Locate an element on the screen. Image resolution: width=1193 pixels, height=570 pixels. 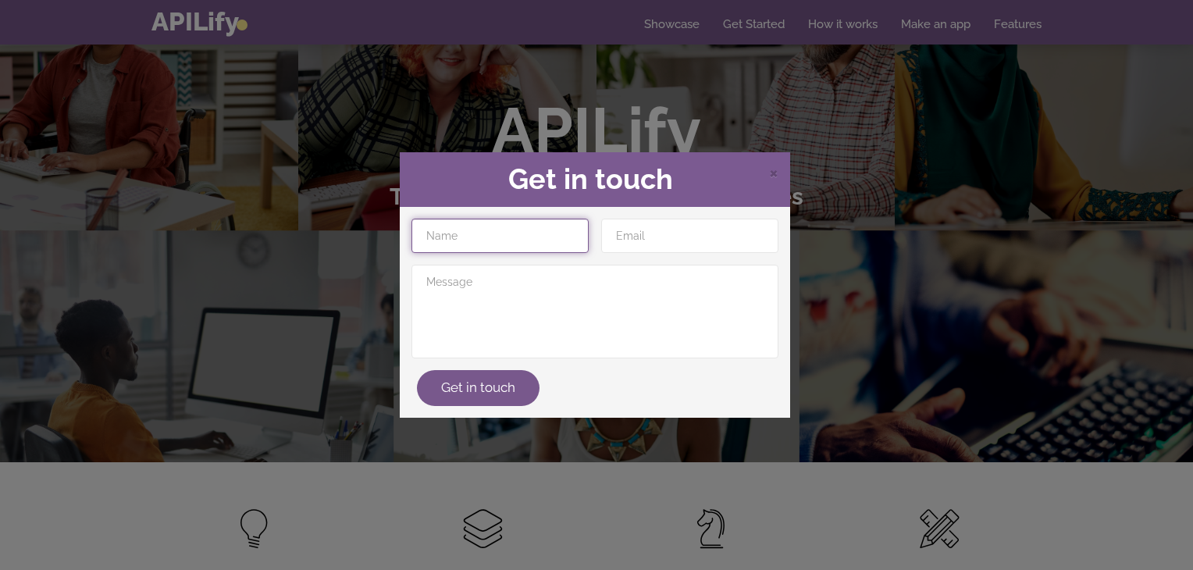
button: Get in touch is located at coordinates (478, 388).